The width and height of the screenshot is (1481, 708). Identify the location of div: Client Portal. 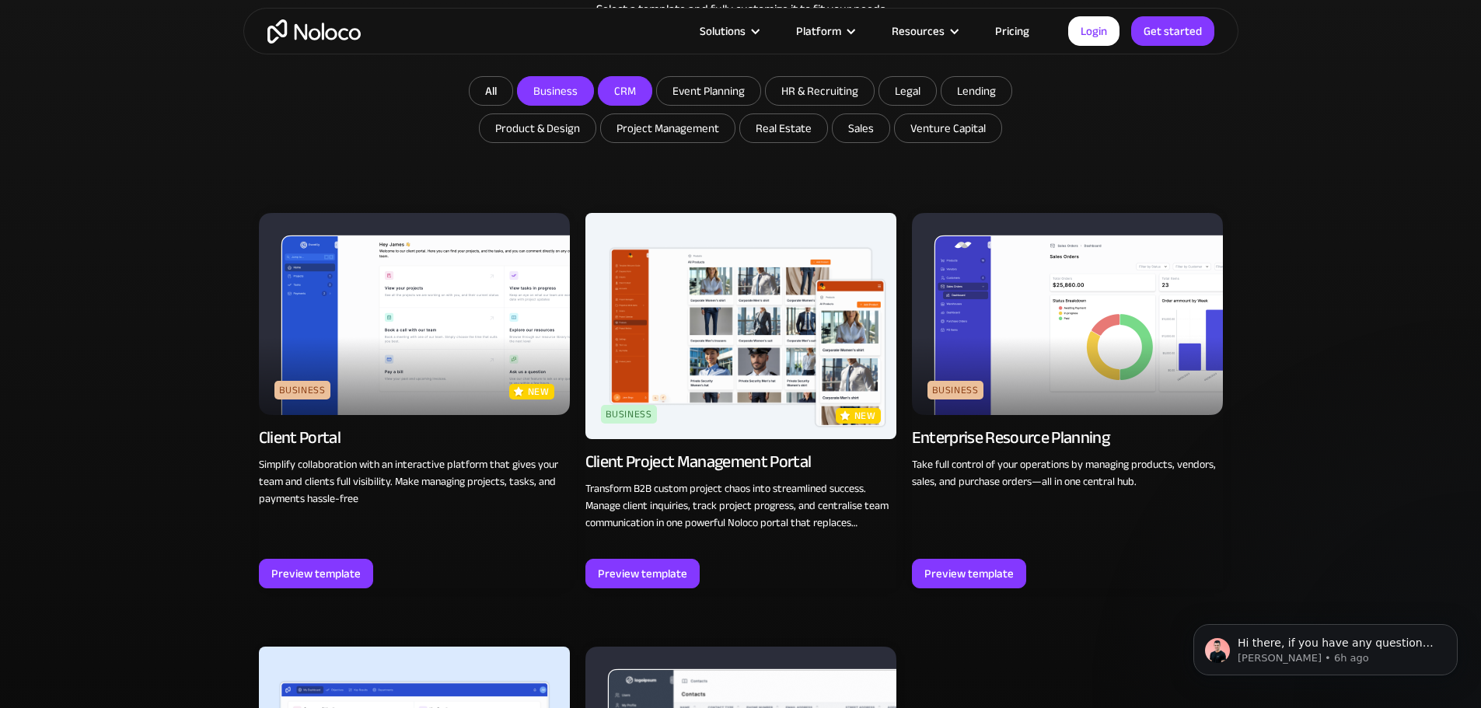
(299, 438).